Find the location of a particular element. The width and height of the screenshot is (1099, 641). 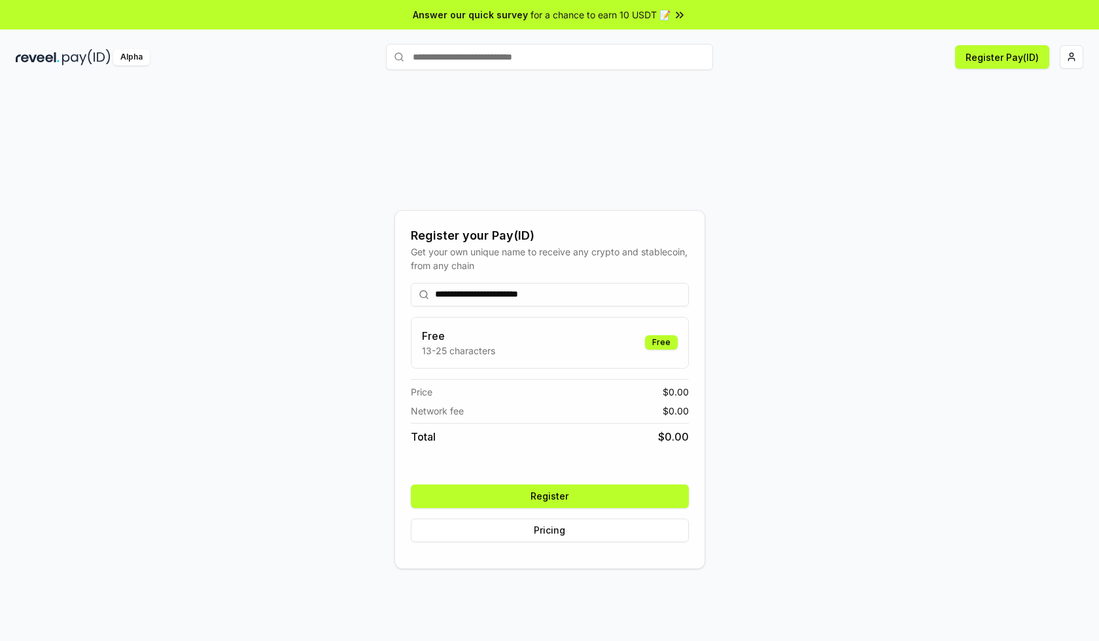

span: Total is located at coordinates (423, 436).